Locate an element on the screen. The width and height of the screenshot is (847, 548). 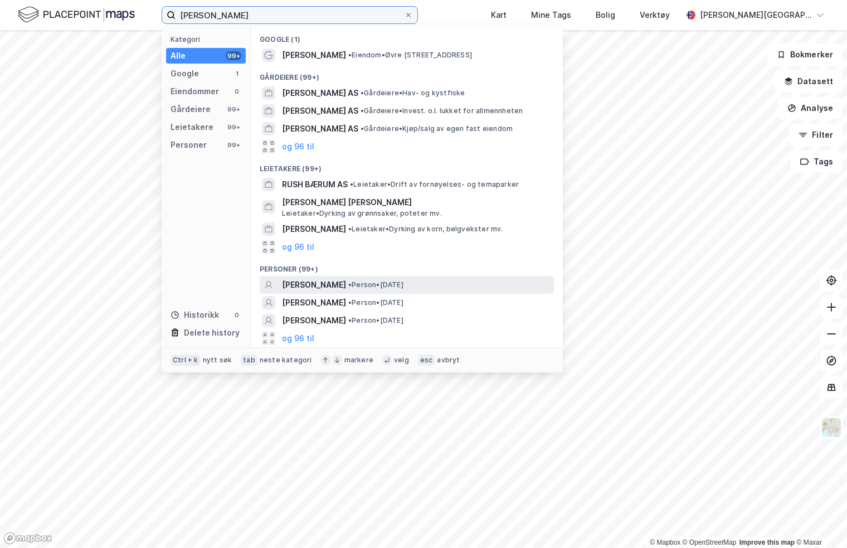
div: Eiendommer is located at coordinates (194, 91).